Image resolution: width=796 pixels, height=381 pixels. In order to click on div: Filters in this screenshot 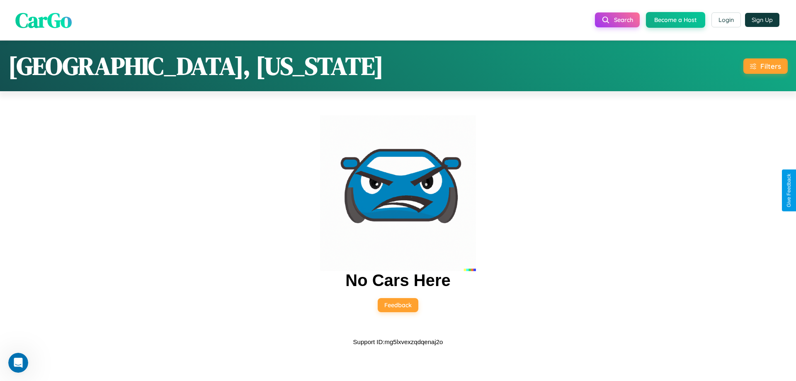, I will do `click(770, 66)`.